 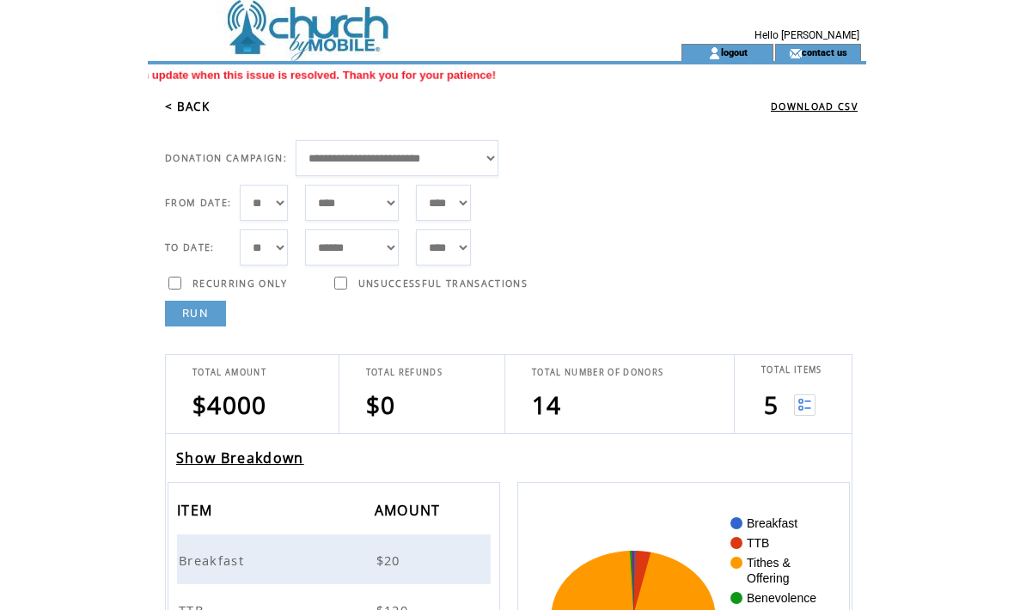 What do you see at coordinates (781, 598) in the screenshot?
I see `text: Benevolence` at bounding box center [781, 598].